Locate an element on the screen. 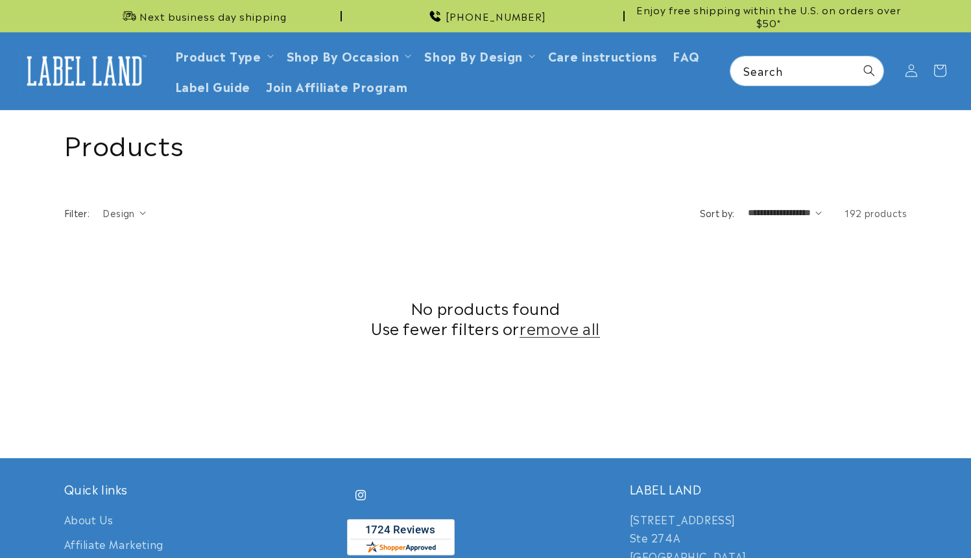 This screenshot has width=971, height=558. a: Join Affiliate Program is located at coordinates (337, 86).